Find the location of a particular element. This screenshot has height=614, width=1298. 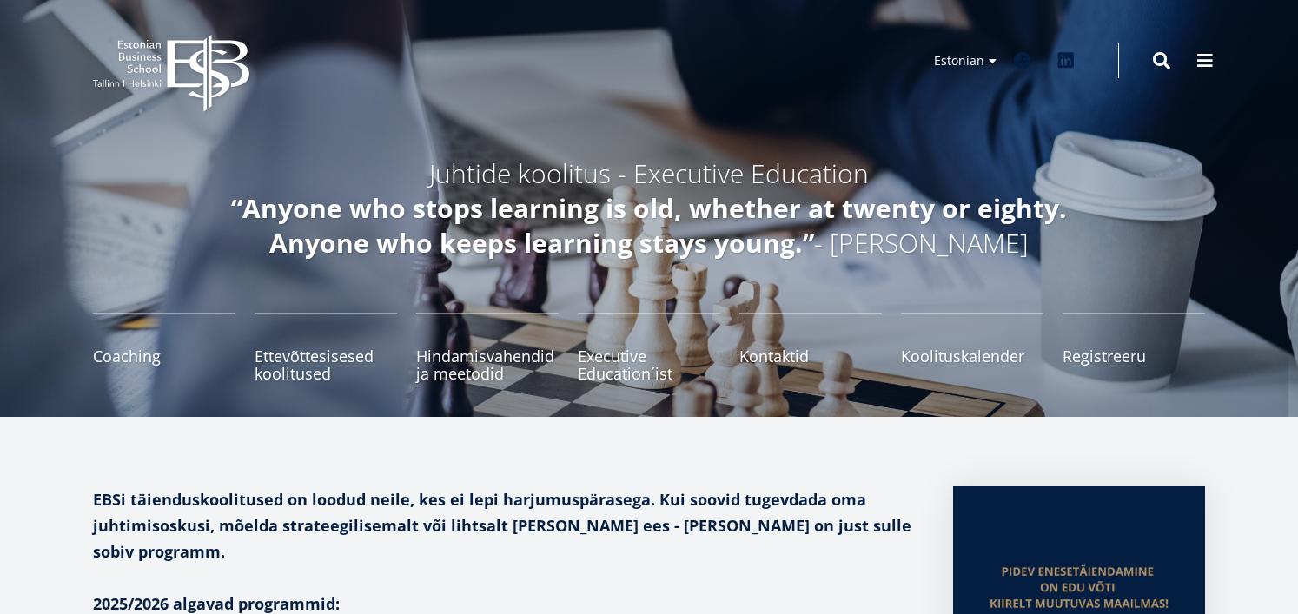

span: Coaching is located at coordinates (164, 356).